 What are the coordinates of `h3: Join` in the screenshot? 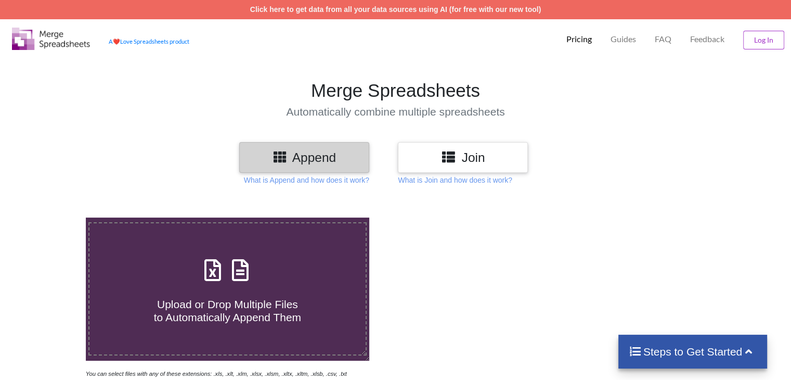 It's located at (463, 157).